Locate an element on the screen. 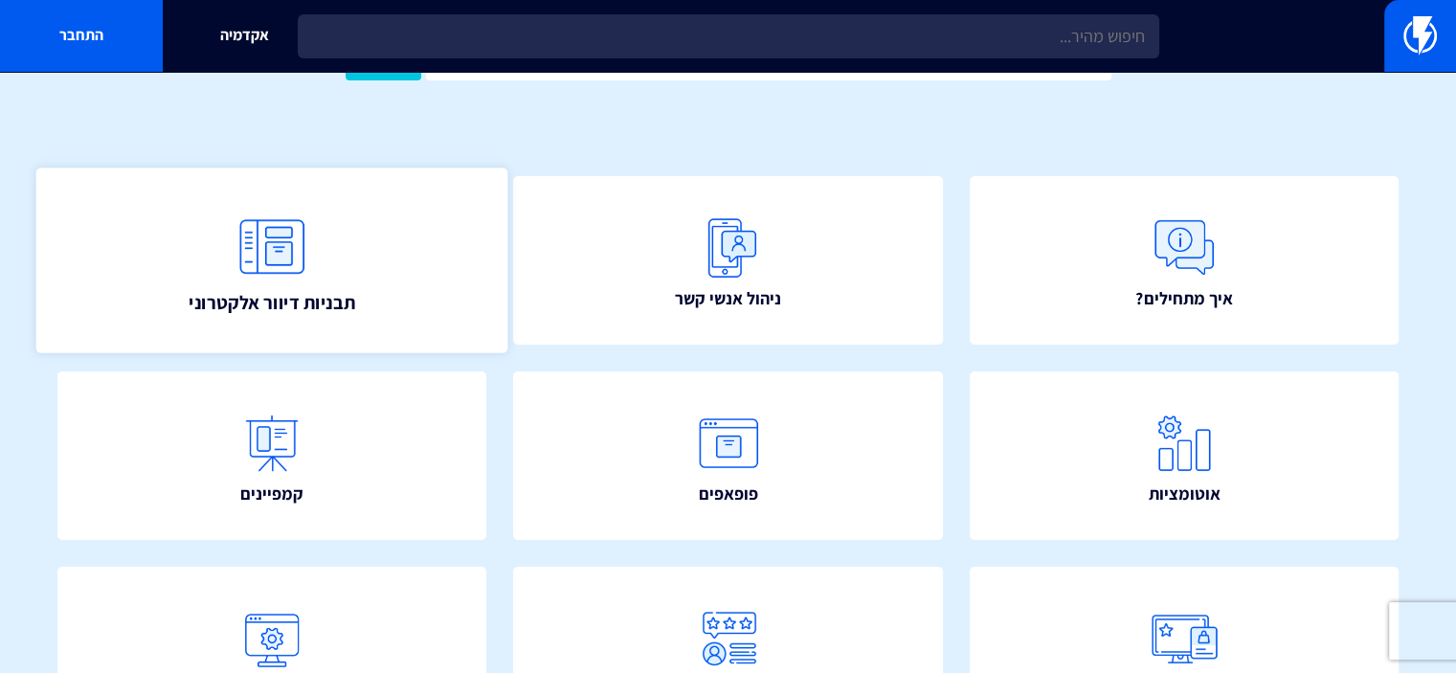 This screenshot has height=673, width=1456. span: אוטומציות is located at coordinates (1183, 494).